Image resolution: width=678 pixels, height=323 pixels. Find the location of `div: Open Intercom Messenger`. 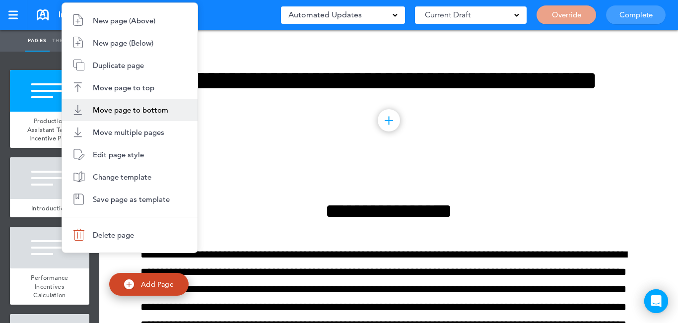

div: Open Intercom Messenger is located at coordinates (656, 301).